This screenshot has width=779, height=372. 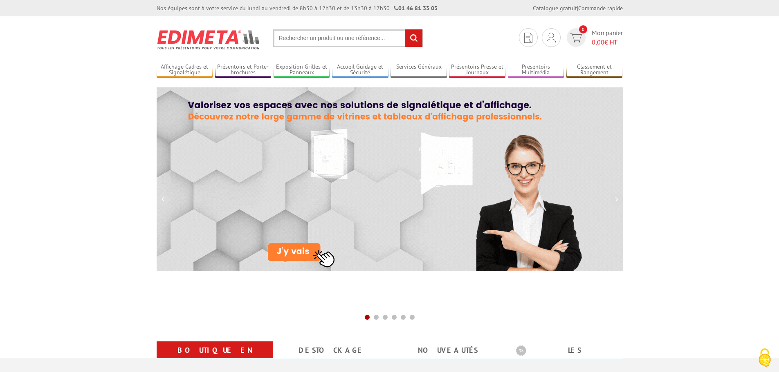 I want to click on span: Mon panier, so click(x=607, y=38).